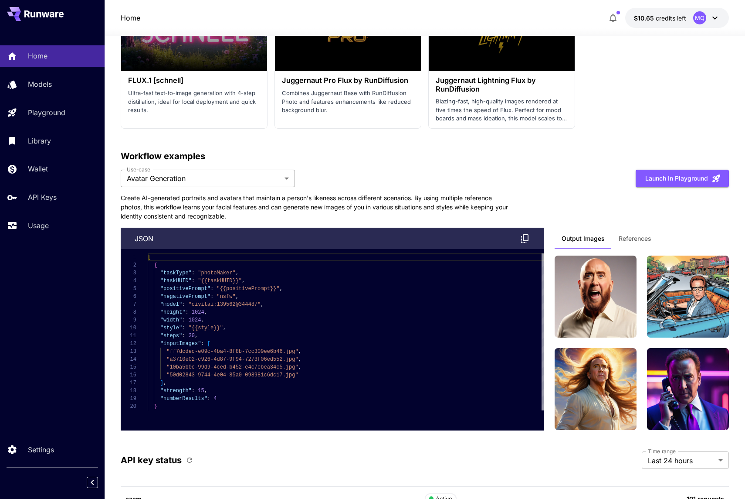  I want to click on span: "civitai:139562@344487", so click(224, 304).